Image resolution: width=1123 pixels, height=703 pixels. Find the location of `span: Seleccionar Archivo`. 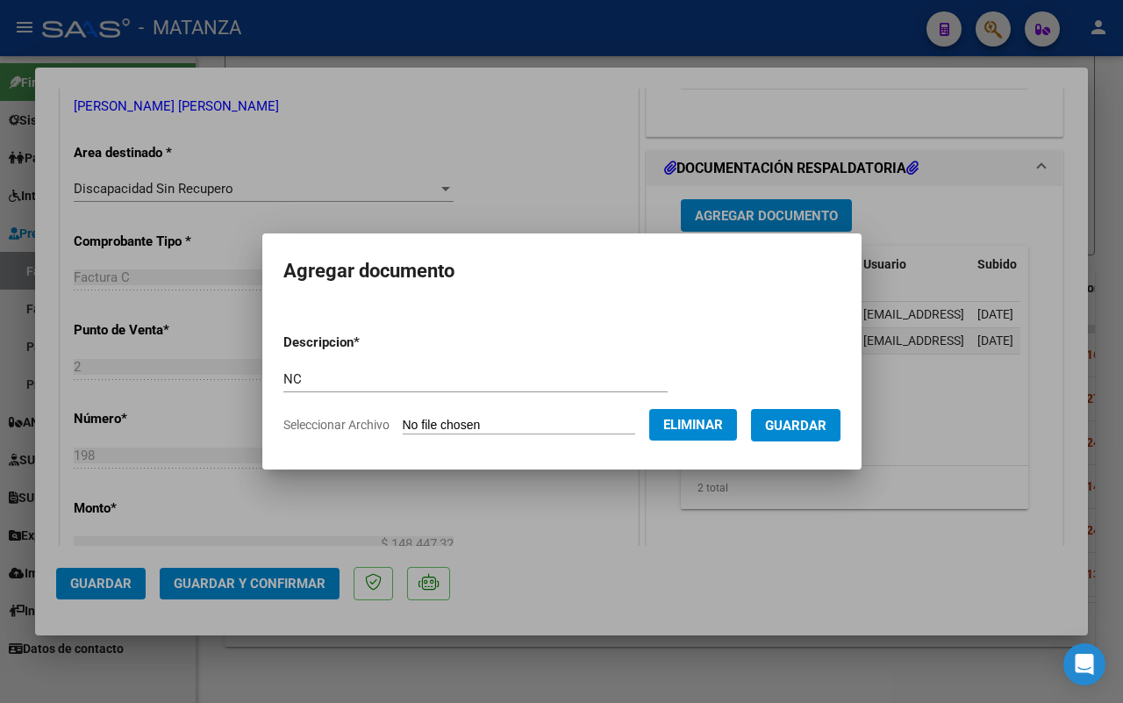

span: Seleccionar Archivo is located at coordinates (336, 425).